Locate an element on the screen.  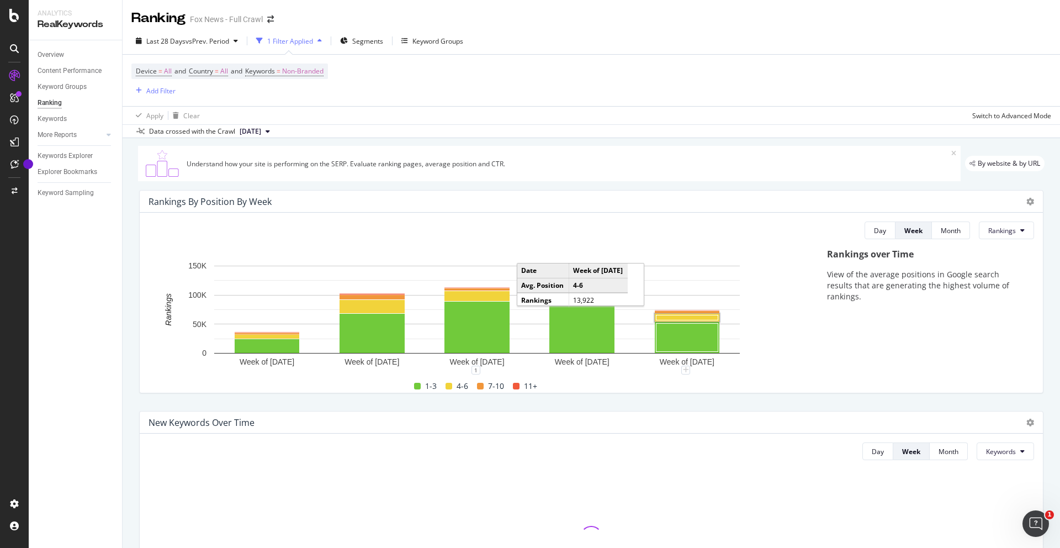
a: More Reports is located at coordinates (70, 135).